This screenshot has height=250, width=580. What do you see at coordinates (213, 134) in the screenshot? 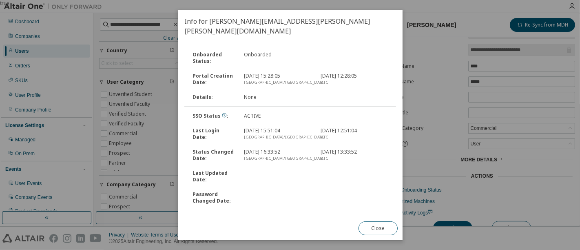
I see `div: Last Login Date :` at bounding box center [213, 134].